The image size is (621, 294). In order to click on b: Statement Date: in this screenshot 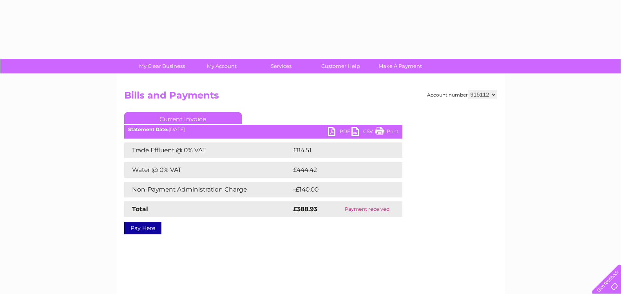, I will do `click(148, 129)`.